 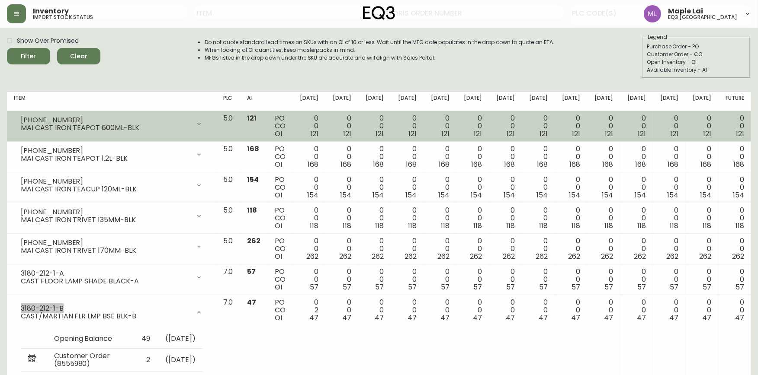 What do you see at coordinates (657, 37) in the screenshot?
I see `legend: Legend` at bounding box center [657, 37].